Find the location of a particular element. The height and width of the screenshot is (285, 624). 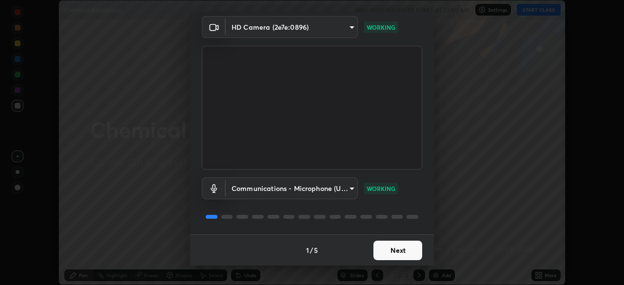

h4: 5 is located at coordinates (316, 250).